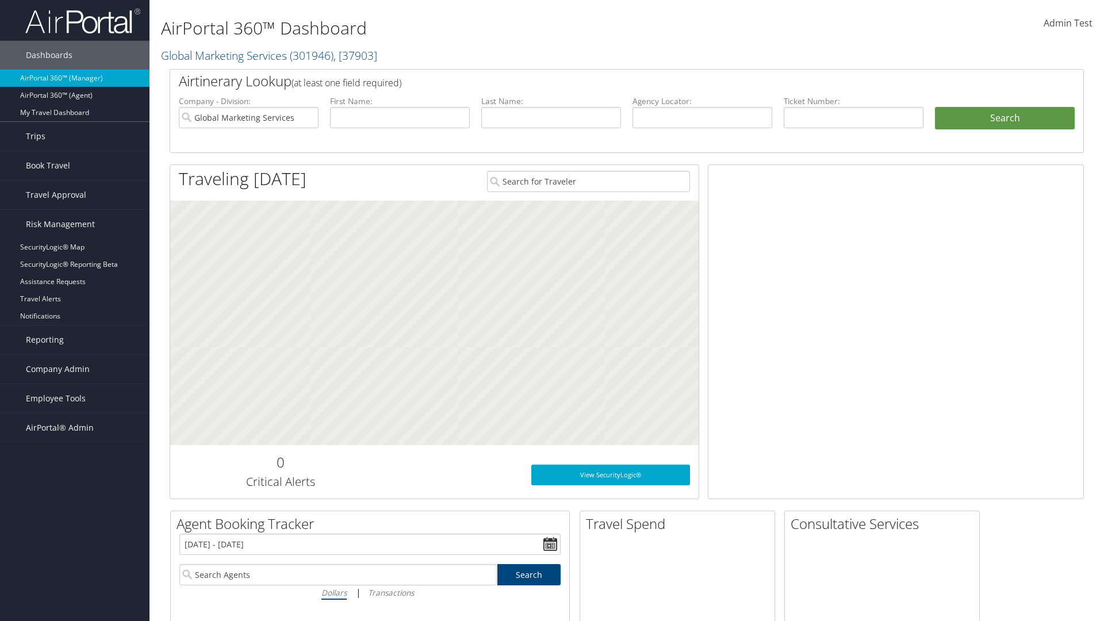 The image size is (1104, 621). Describe the element at coordinates (346, 83) in the screenshot. I see `span: (at least one field required)` at that location.